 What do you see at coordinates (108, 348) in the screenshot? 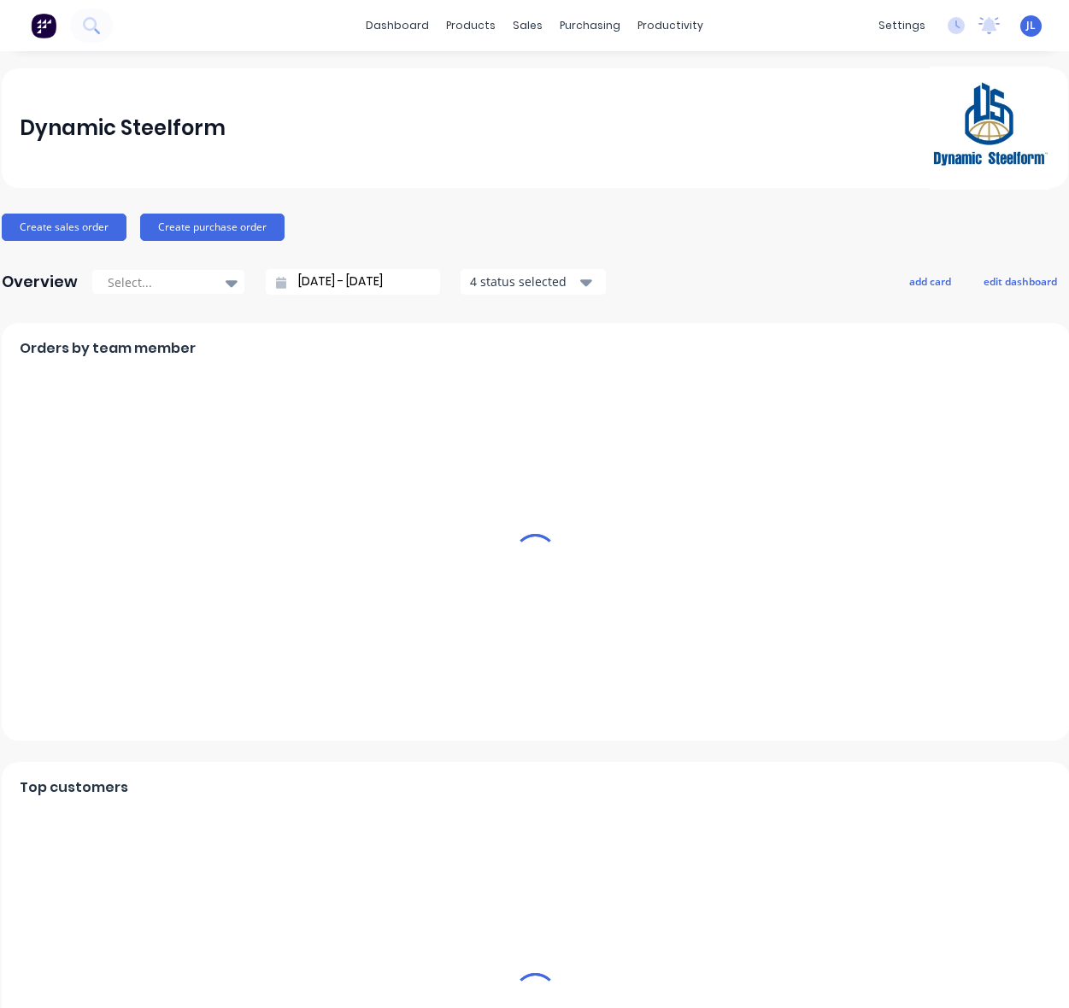
I see `span: Orders by team member` at bounding box center [108, 348].